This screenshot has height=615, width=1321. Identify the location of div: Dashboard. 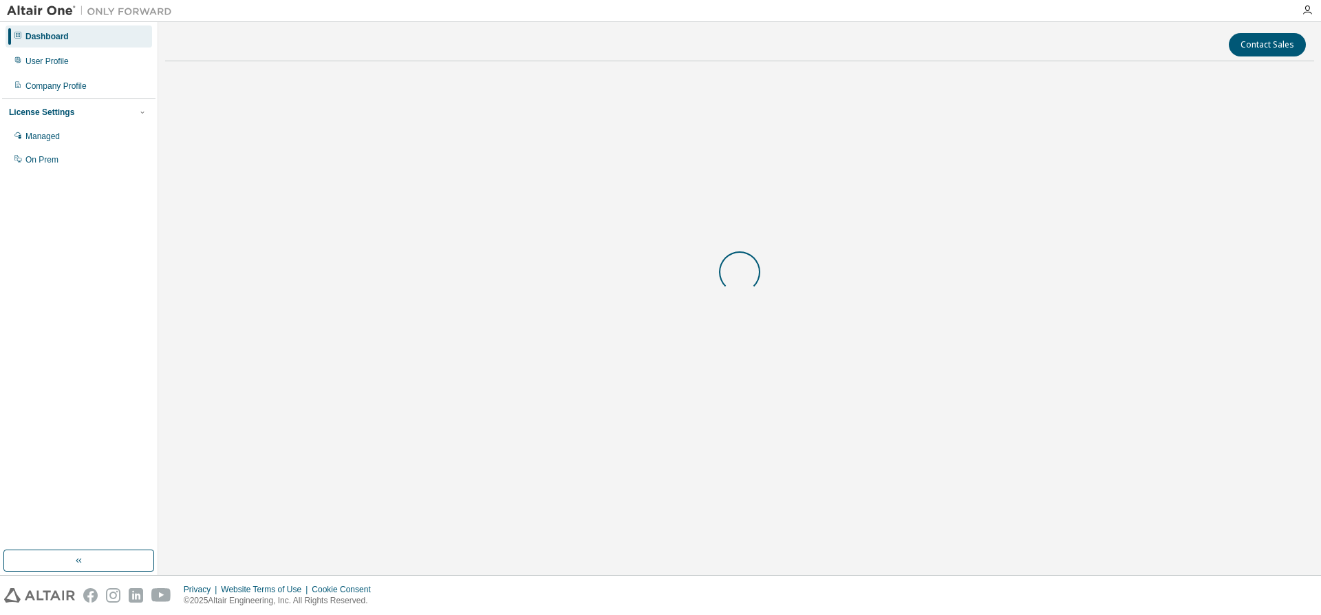
(47, 36).